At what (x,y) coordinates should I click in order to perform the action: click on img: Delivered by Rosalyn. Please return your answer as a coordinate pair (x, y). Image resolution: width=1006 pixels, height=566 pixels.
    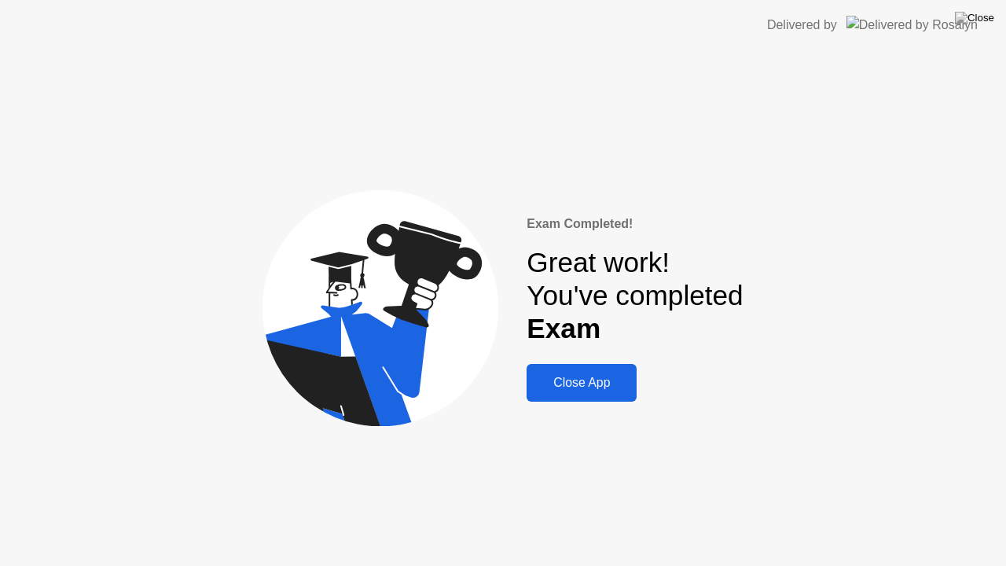
    Looking at the image, I should click on (911, 24).